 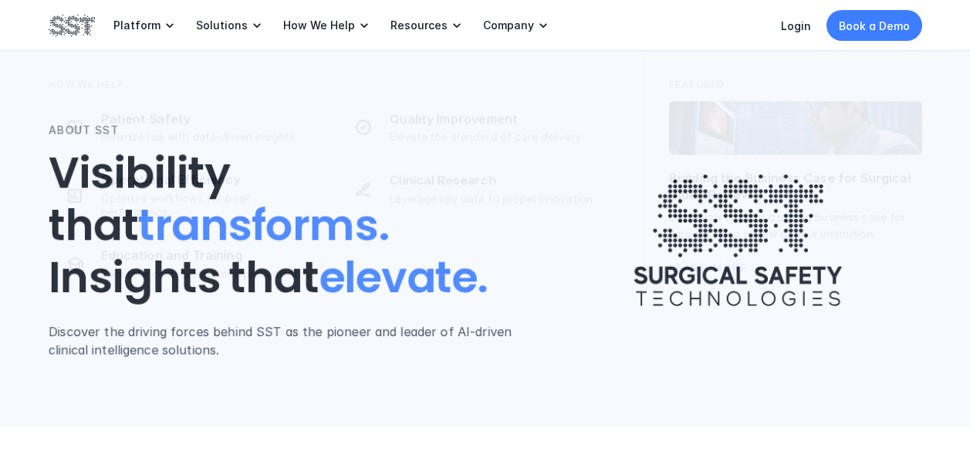 I want to click on p: Company, so click(x=509, y=25).